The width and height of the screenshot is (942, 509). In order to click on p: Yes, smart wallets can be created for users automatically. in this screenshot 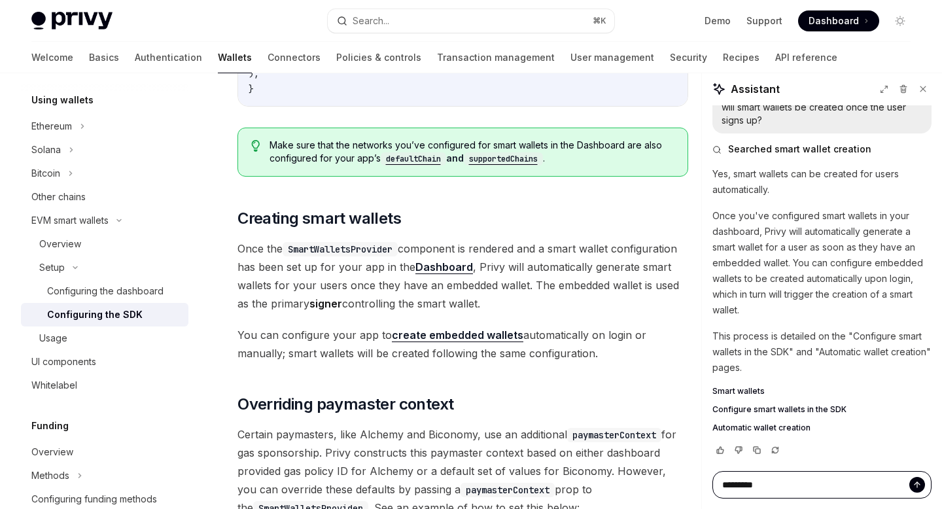, I will do `click(821, 182)`.